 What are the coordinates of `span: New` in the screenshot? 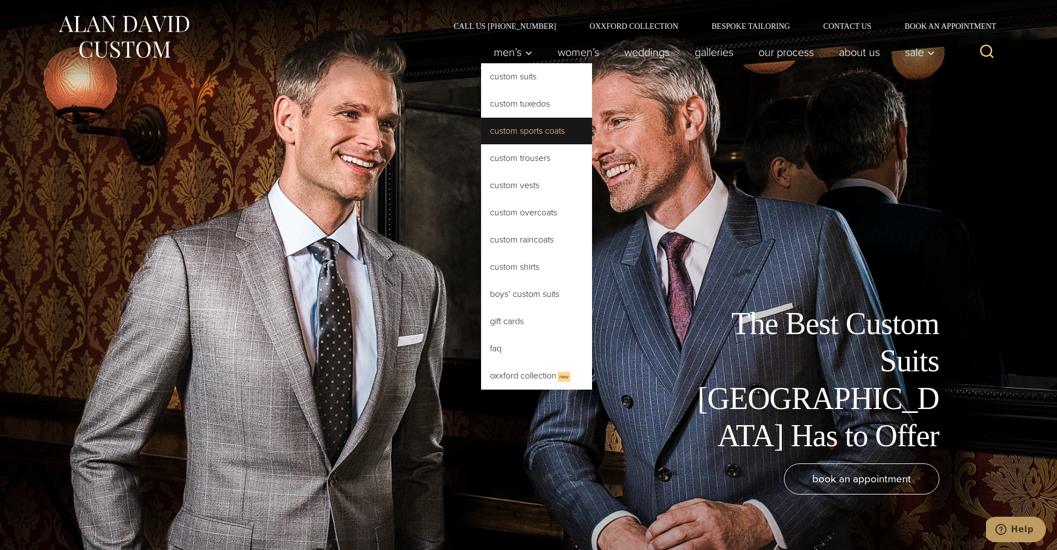 It's located at (564, 377).